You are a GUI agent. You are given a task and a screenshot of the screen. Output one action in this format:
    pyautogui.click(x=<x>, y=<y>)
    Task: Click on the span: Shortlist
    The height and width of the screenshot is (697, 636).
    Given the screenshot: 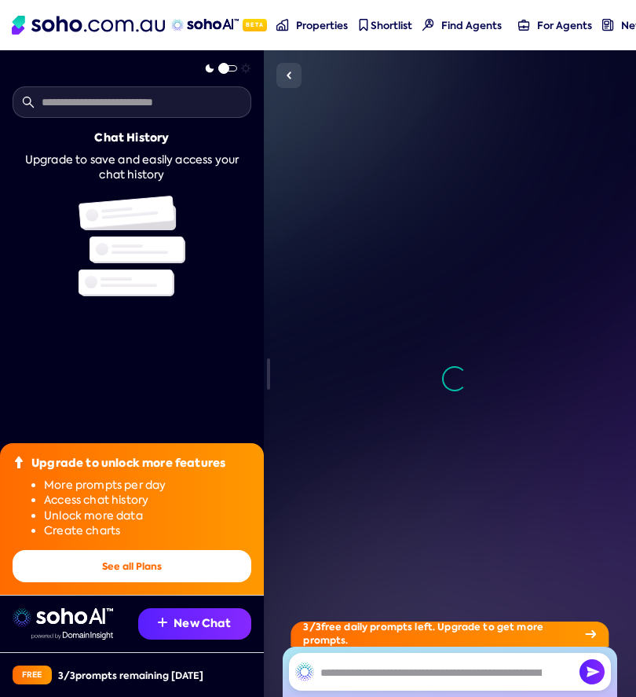 What is the action you would take?
    pyautogui.click(x=391, y=25)
    